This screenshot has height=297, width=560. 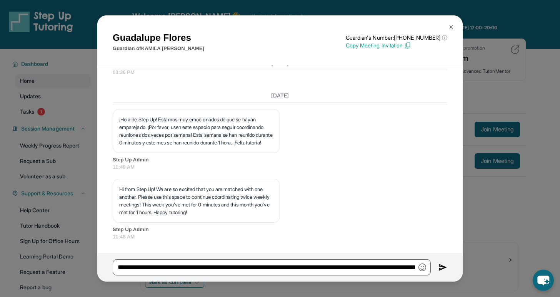 I want to click on img: Close Icon, so click(x=452, y=27).